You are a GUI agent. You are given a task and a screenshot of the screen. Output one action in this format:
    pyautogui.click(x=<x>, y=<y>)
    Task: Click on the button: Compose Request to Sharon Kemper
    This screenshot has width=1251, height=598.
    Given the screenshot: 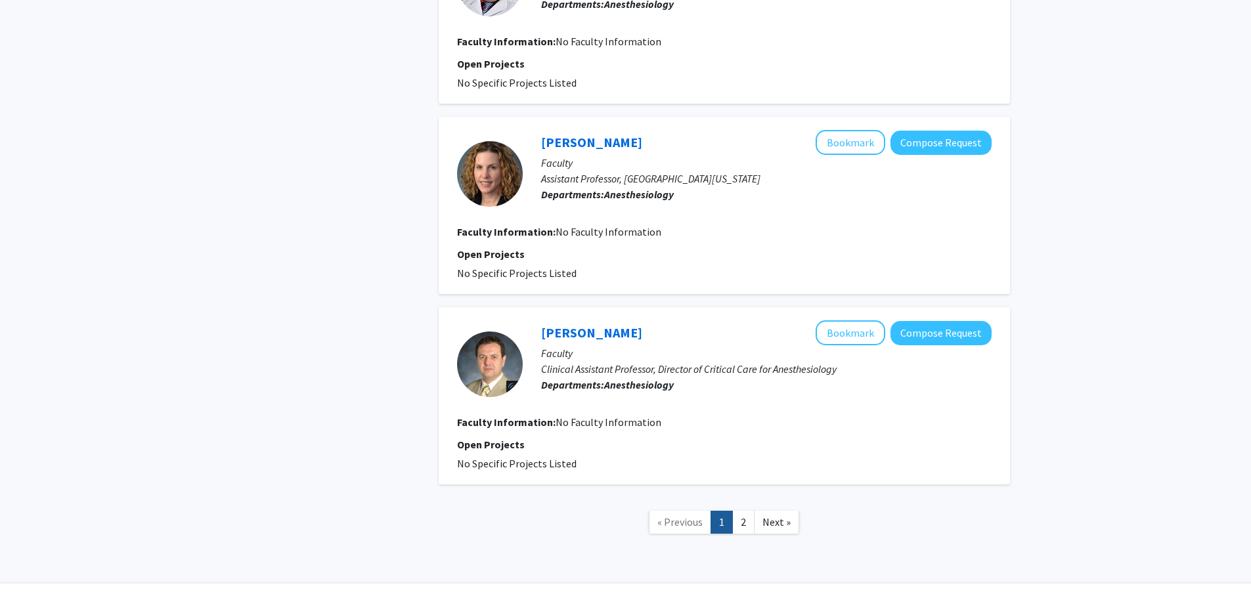 What is the action you would take?
    pyautogui.click(x=941, y=142)
    